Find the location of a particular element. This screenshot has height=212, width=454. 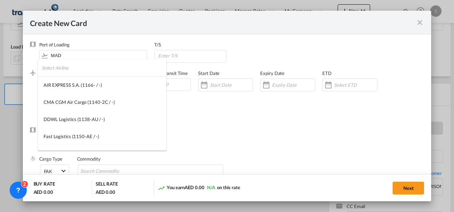

div: CMA CGM Air Cargo (1140-2C / -) is located at coordinates (79, 102).